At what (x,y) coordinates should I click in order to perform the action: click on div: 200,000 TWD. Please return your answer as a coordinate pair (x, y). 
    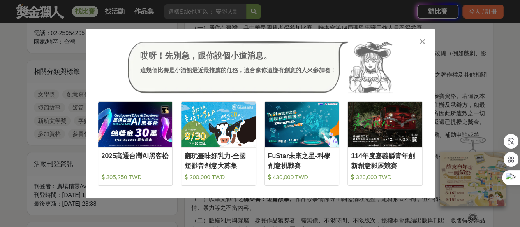
    Looking at the image, I should click on (218, 177).